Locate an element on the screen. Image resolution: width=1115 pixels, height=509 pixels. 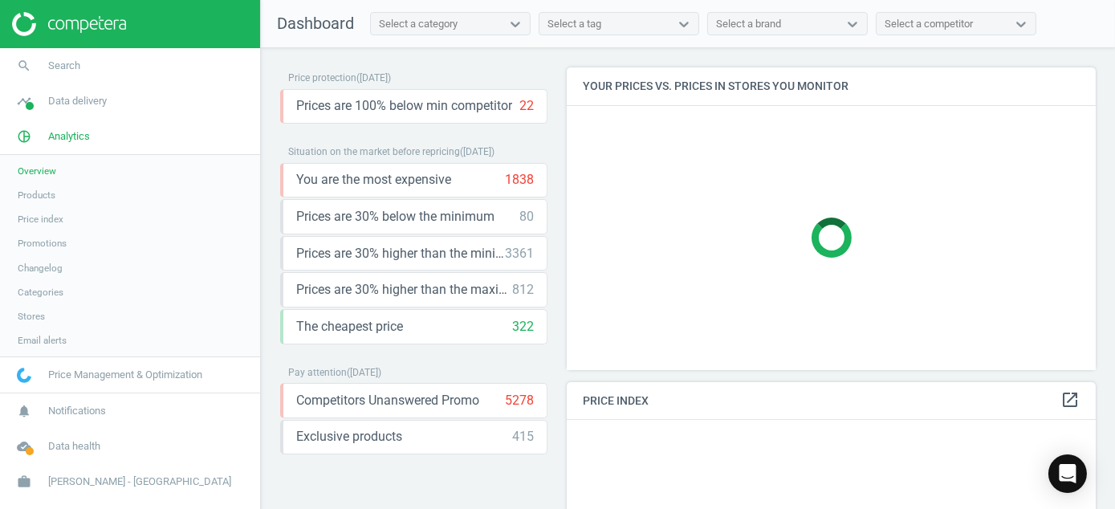
div: 5278 is located at coordinates (520, 401).